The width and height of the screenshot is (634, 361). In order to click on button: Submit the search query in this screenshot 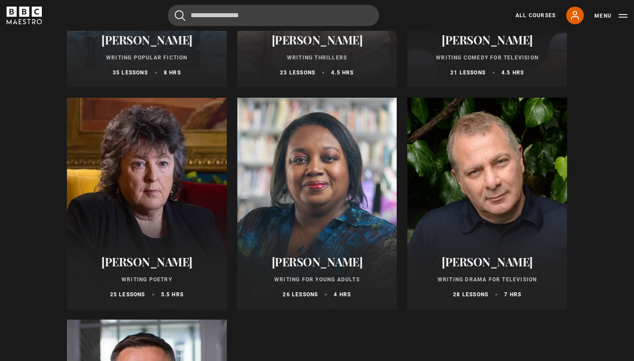, I will do `click(180, 15)`.